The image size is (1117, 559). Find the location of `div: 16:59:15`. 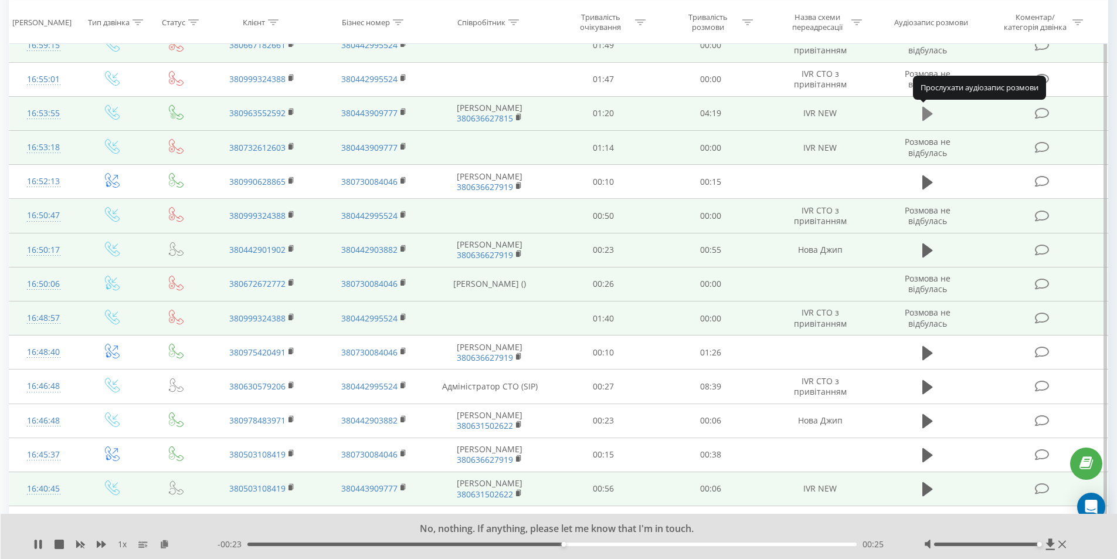

div: 16:59:15 is located at coordinates (43, 45).